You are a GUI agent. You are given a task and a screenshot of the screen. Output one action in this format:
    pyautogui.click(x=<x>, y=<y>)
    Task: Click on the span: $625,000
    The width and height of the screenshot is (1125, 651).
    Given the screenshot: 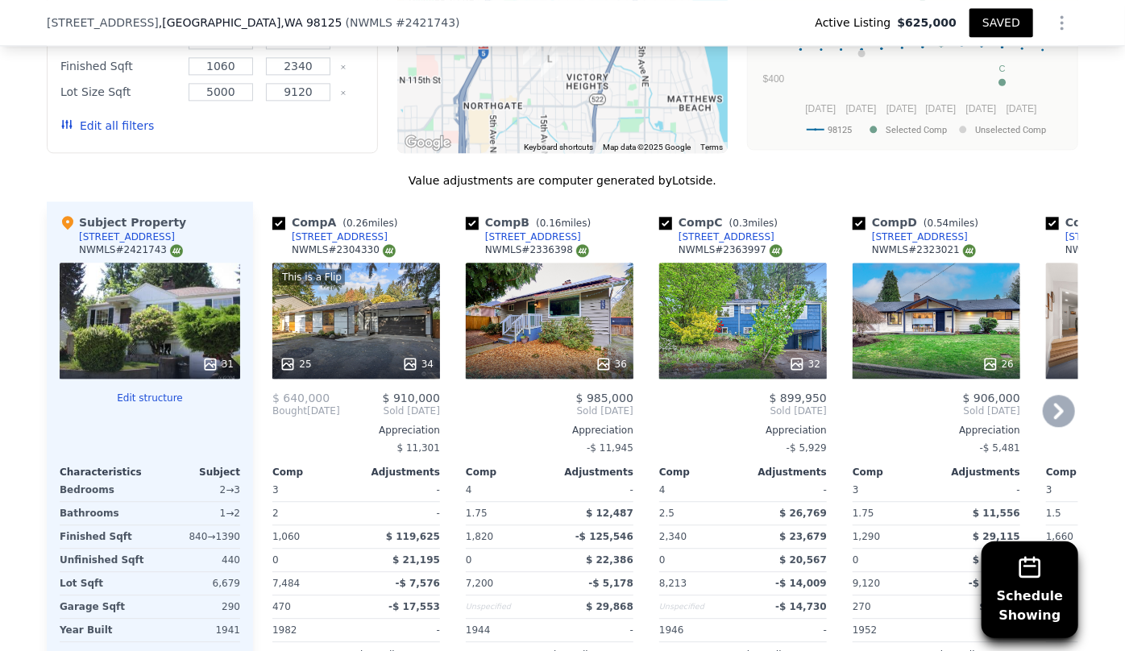 What is the action you would take?
    pyautogui.click(x=927, y=23)
    